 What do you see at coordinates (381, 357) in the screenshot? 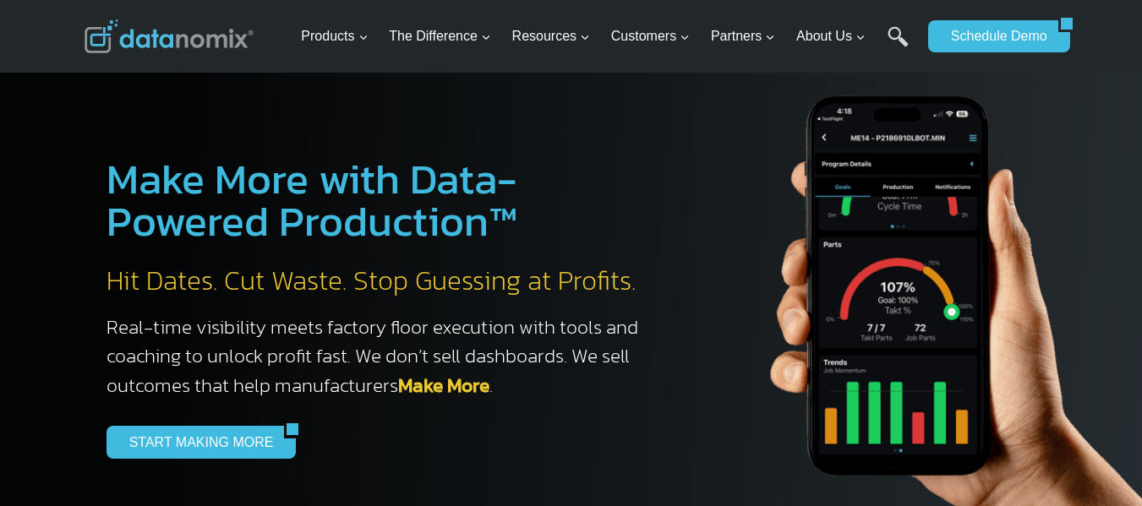
I see `h3: Real-time visibility meets factory floor execution with tools and coaching to unlock profit fast....` at bounding box center [381, 357].